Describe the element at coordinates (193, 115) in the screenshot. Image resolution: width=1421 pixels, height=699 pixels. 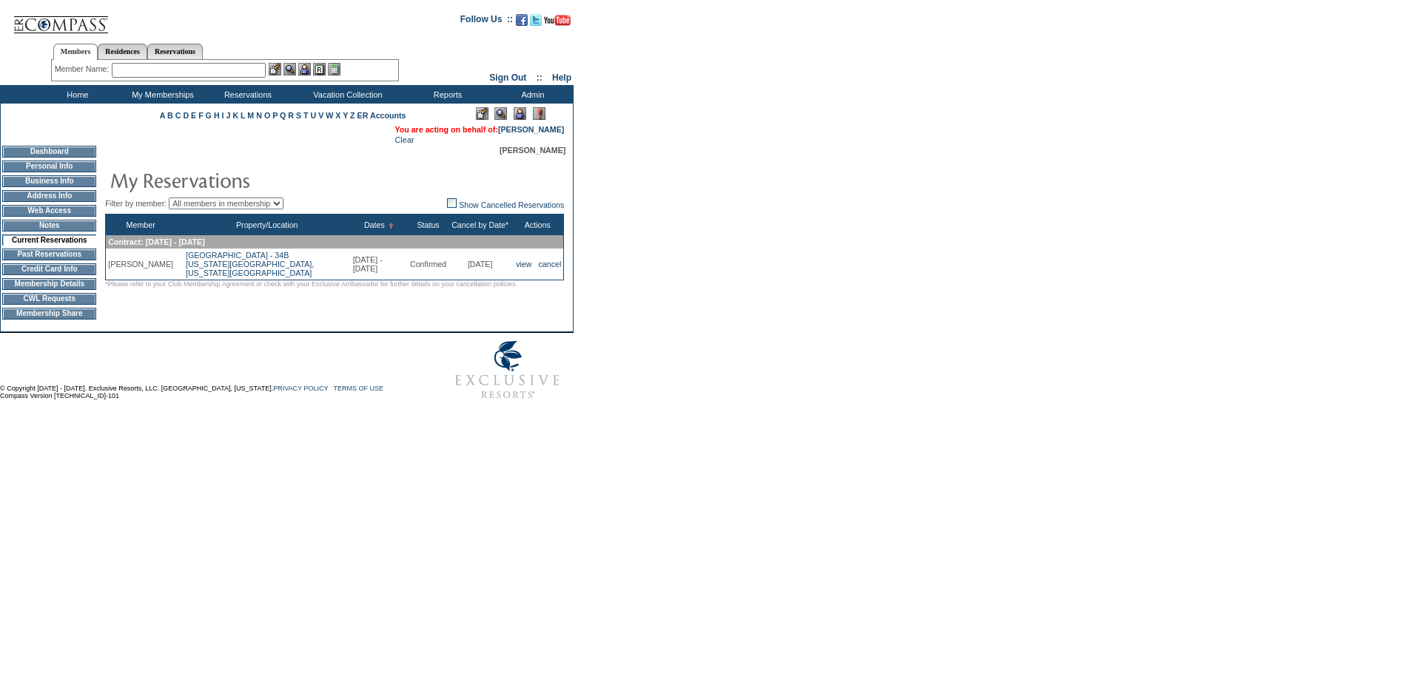
I see `a: E` at that location.